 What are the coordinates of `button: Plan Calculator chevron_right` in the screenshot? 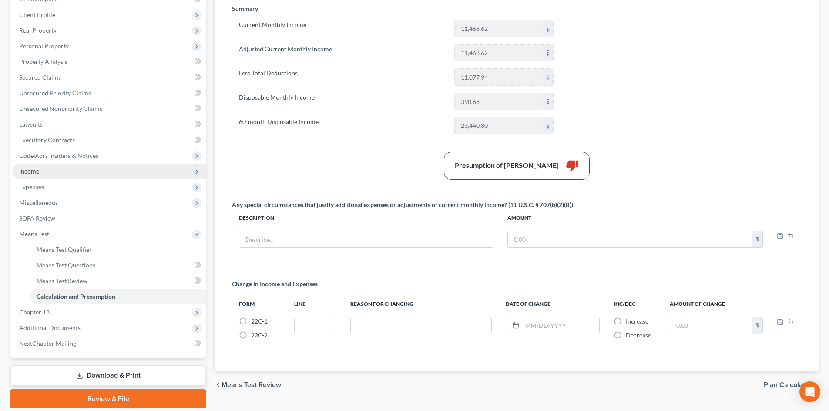 It's located at (791, 385).